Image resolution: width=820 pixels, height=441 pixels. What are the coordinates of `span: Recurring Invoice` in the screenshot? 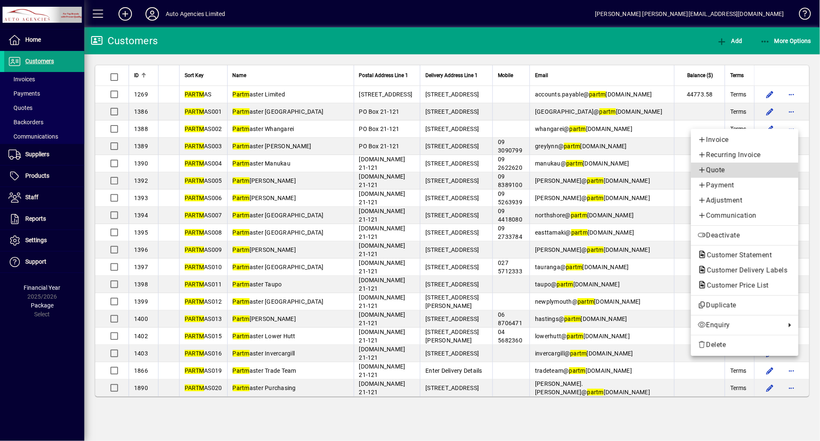 It's located at (744, 155).